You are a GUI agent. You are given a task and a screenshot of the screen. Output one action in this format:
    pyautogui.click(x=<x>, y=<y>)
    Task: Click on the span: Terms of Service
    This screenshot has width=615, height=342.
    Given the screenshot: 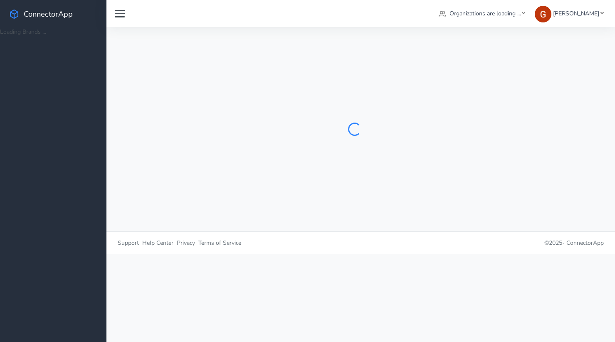 What is the action you would take?
    pyautogui.click(x=219, y=243)
    